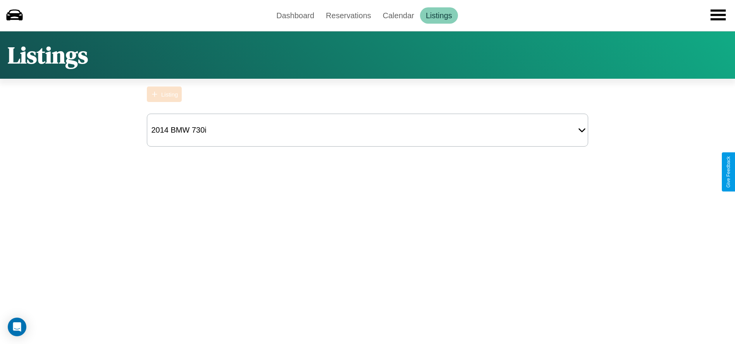  Describe the element at coordinates (17, 327) in the screenshot. I see `div: Open Intercom Messenger` at that location.